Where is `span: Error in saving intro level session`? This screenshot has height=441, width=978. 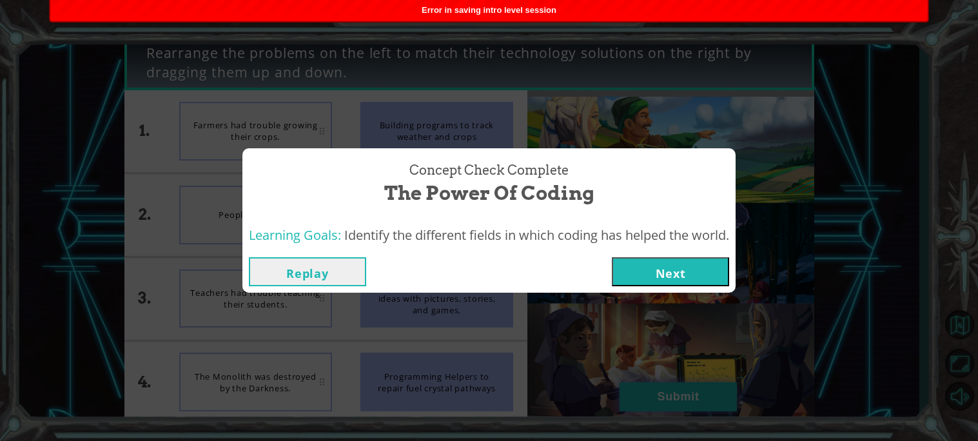
span: Error in saving intro level session is located at coordinates (489, 10).